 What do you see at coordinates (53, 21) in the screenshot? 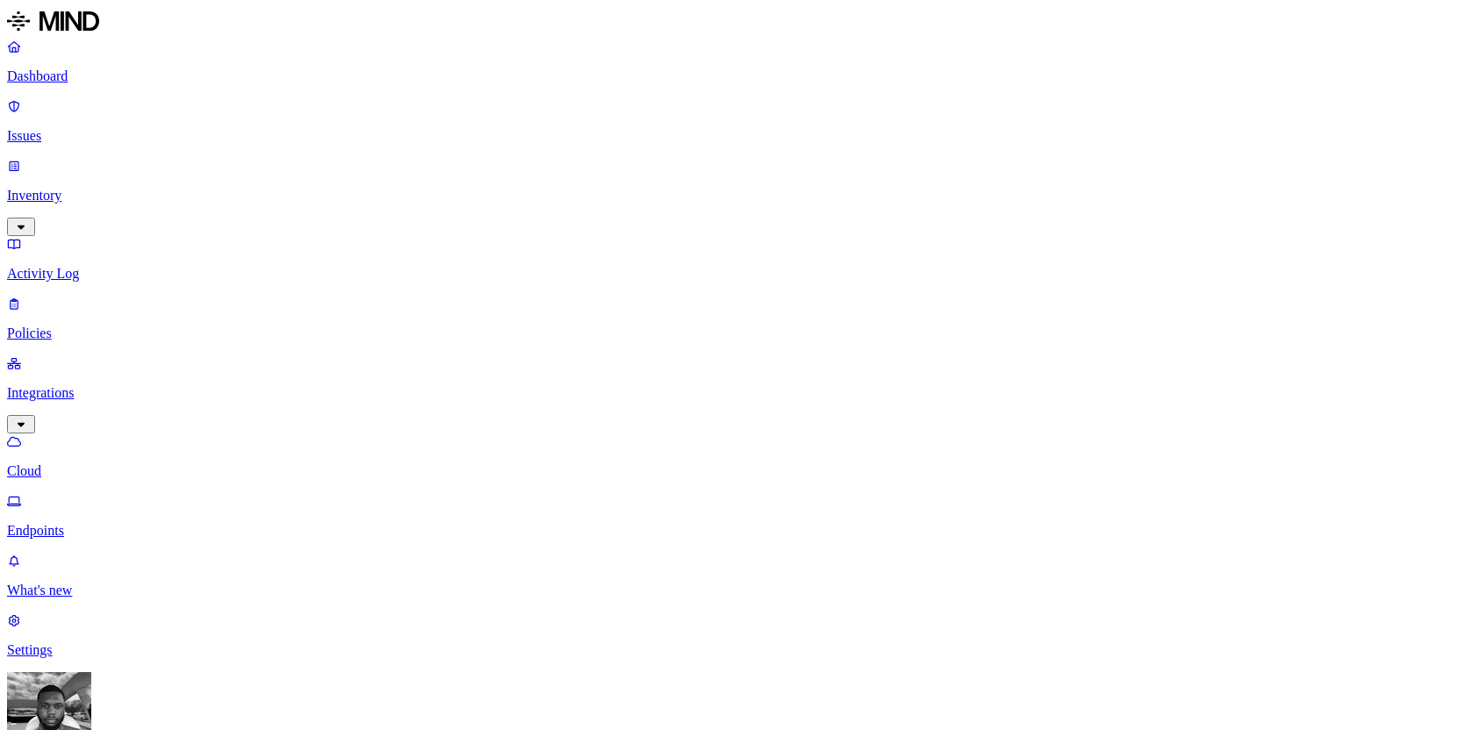
I see `img: MIND` at bounding box center [53, 21].